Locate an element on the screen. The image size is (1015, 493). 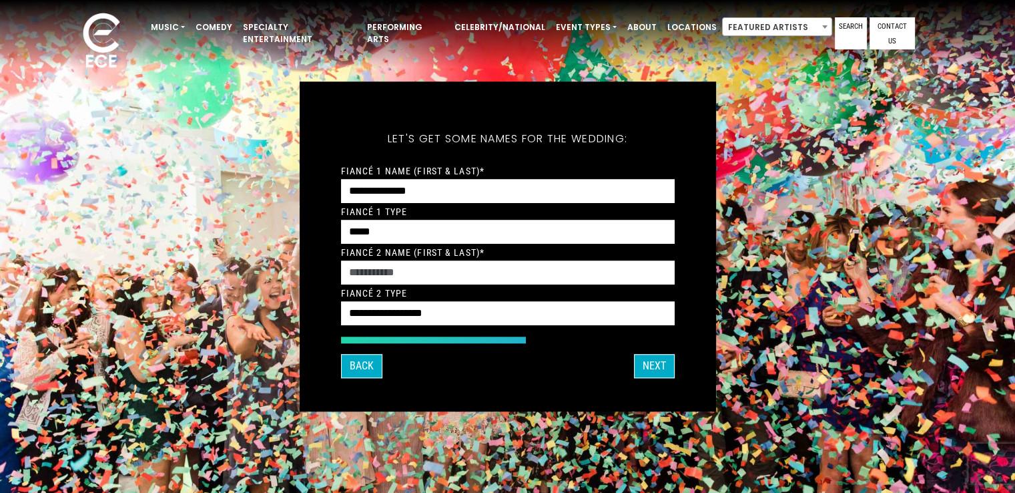
a: Celebrity/National is located at coordinates (500, 27).